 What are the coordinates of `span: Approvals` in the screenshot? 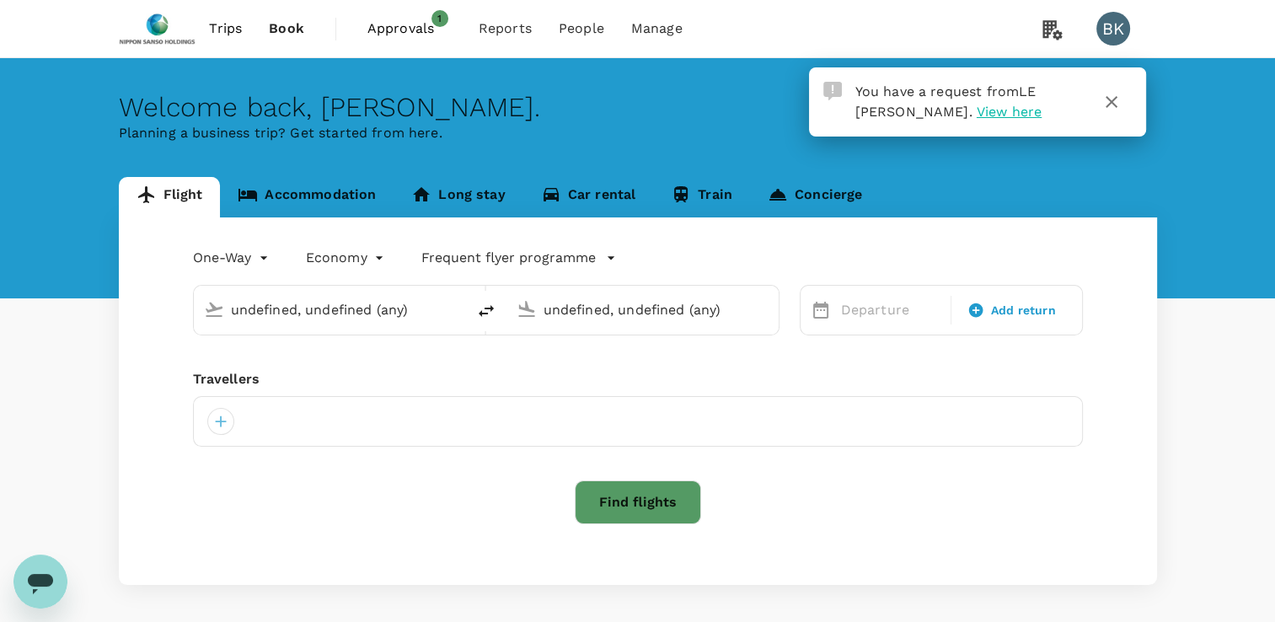 It's located at (410, 29).